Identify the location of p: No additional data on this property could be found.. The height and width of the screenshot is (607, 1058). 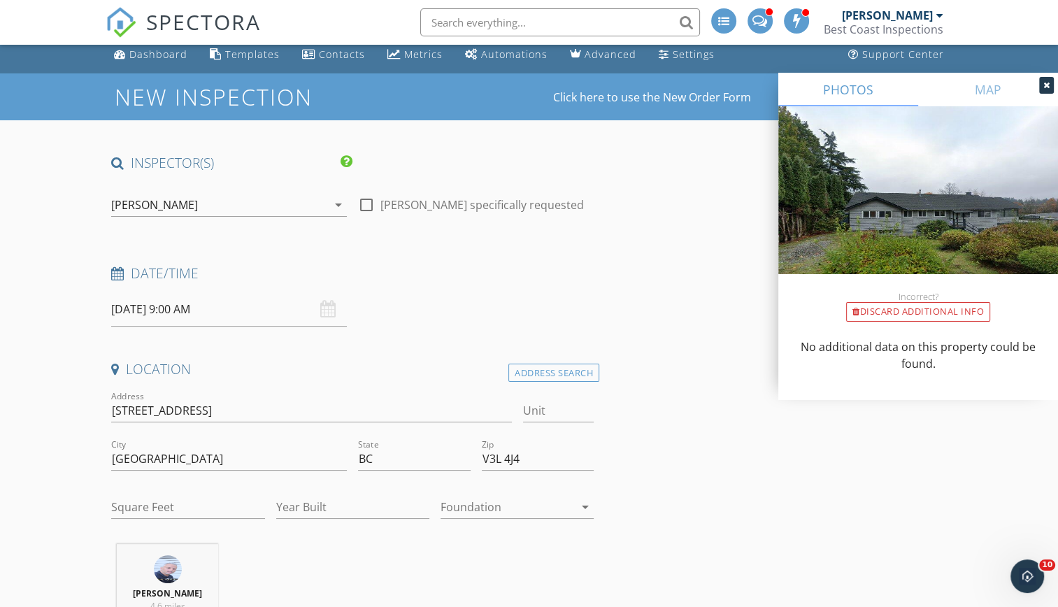
(918, 355).